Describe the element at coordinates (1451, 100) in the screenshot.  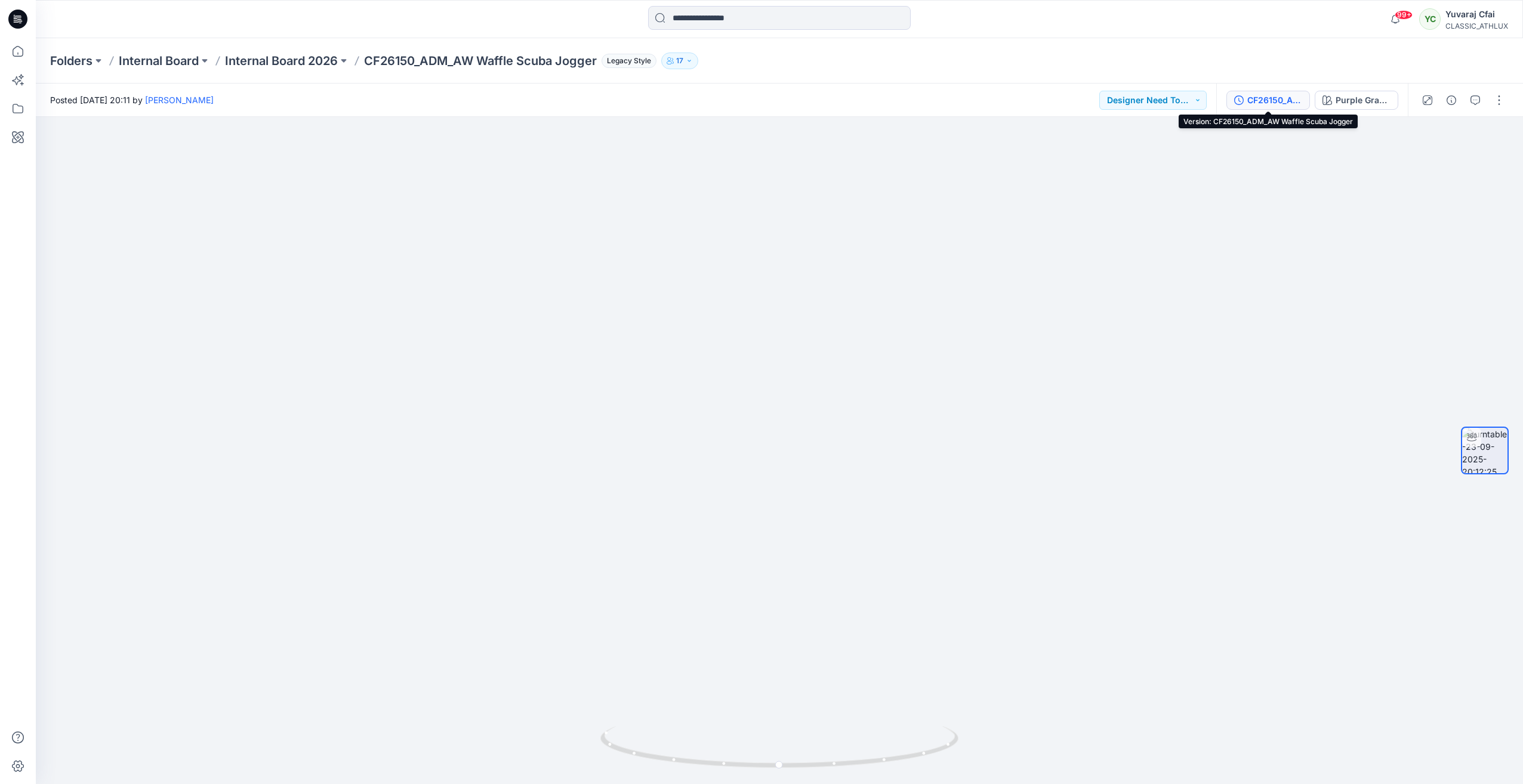
I see `button: Details` at that location.